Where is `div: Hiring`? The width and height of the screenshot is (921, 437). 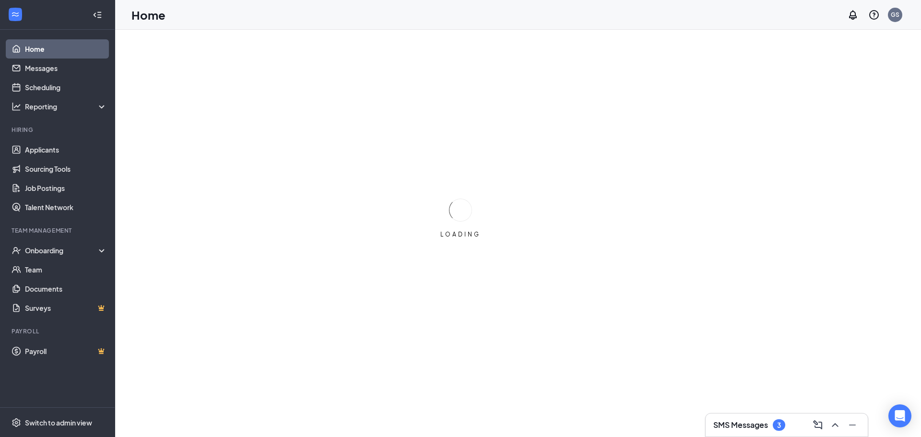
div: Hiring is located at coordinates (58, 130).